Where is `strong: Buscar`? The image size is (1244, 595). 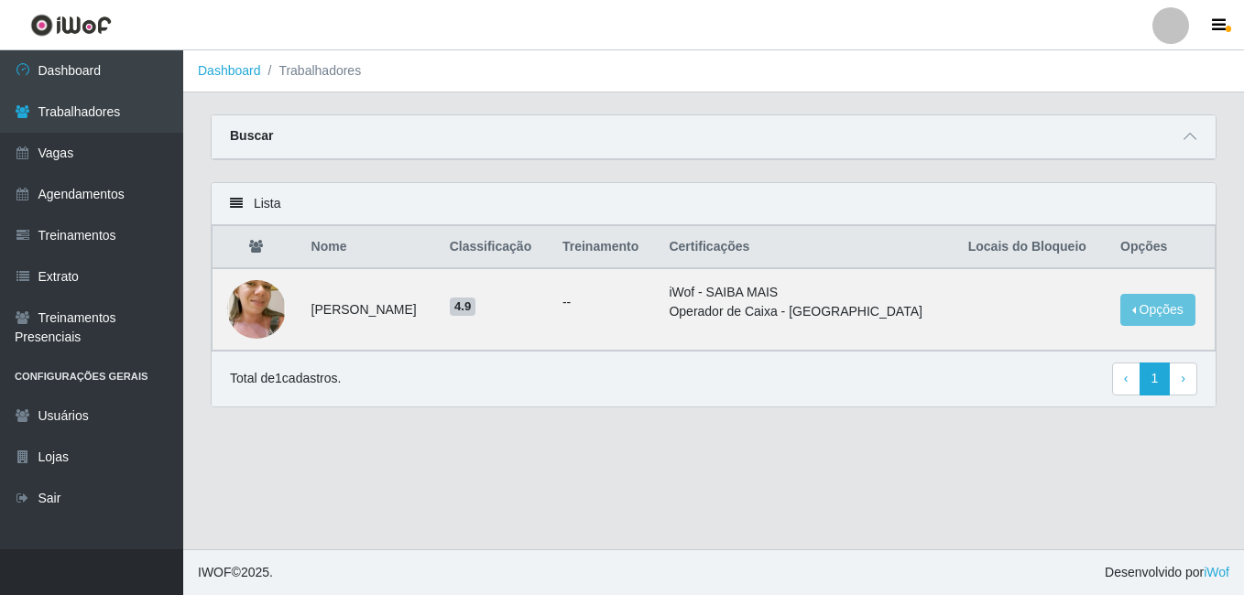
strong: Buscar is located at coordinates (251, 136).